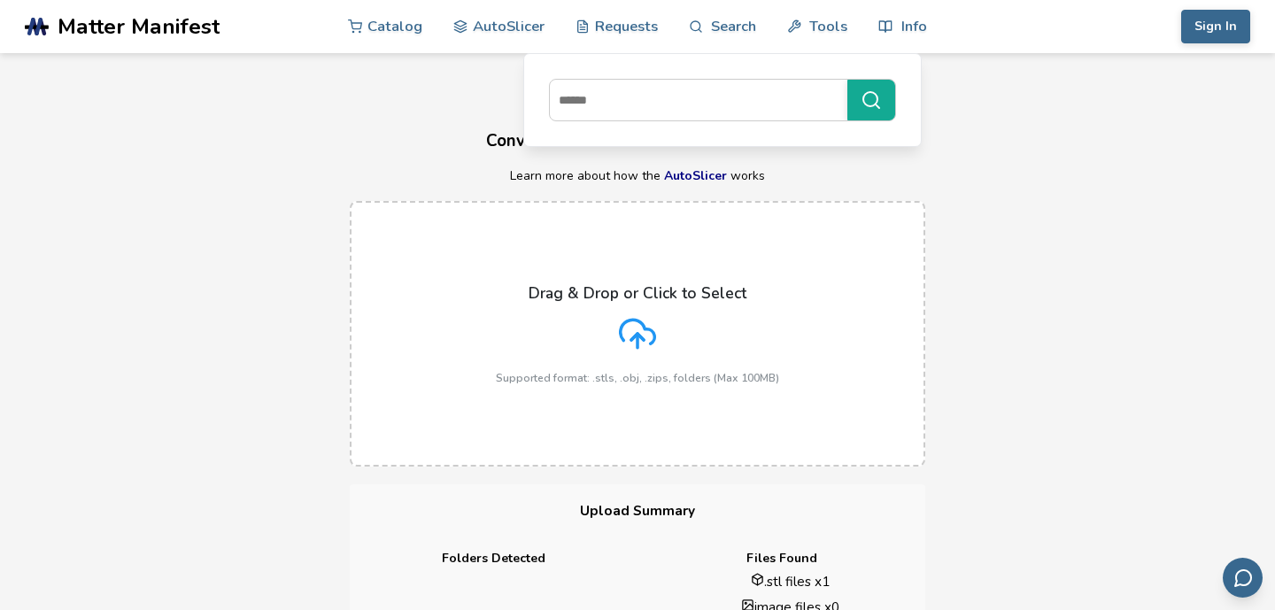  What do you see at coordinates (138, 27) in the screenshot?
I see `span: Matter Manifest` at bounding box center [138, 27].